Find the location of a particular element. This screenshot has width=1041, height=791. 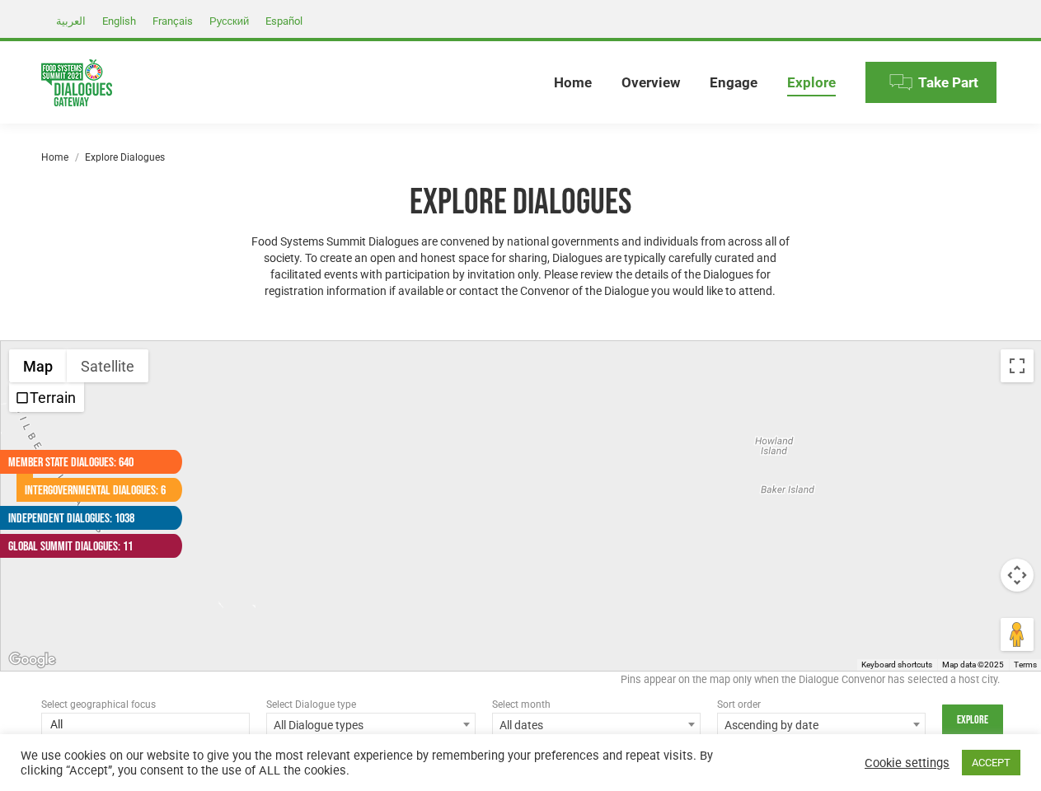

a: Русский is located at coordinates (229, 21).